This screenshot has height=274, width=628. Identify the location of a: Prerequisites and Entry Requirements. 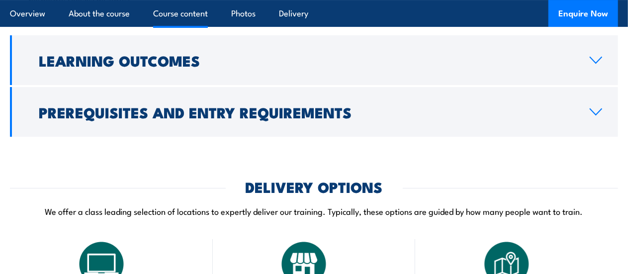
(314, 112).